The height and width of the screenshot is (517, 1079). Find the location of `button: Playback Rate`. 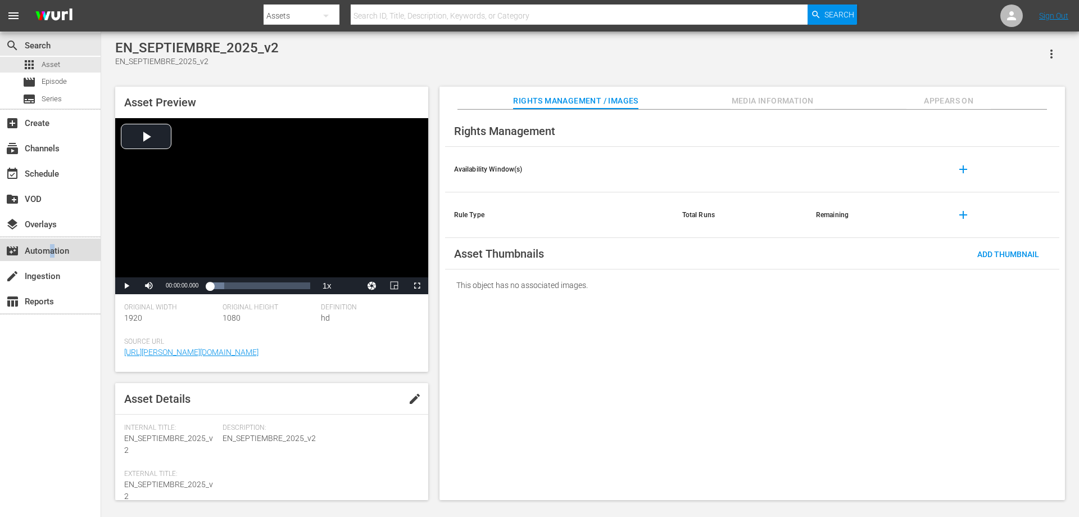

button: Playback Rate is located at coordinates (327, 286).